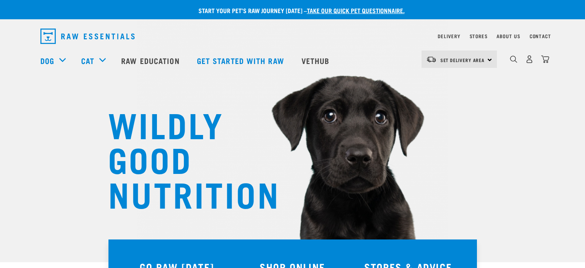 The image size is (585, 268). I want to click on span: Set Delivery Area, so click(463, 60).